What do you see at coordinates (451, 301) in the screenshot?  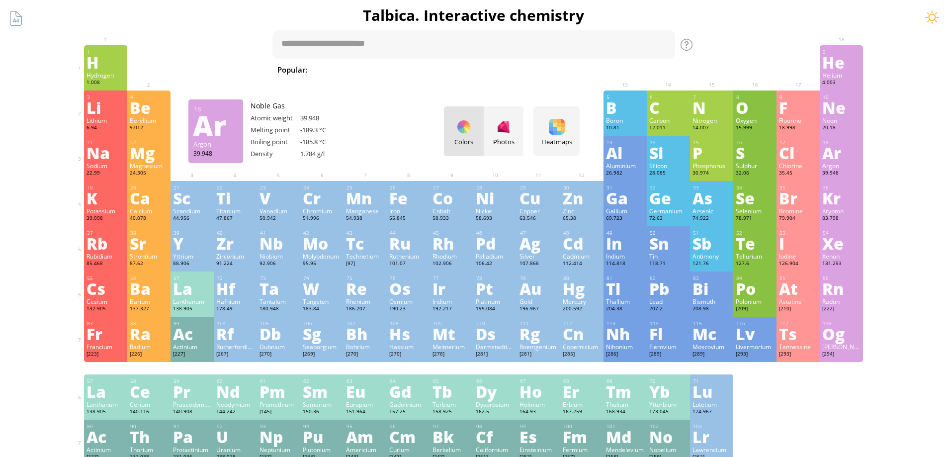 I see `div: Iridium` at bounding box center [451, 301].